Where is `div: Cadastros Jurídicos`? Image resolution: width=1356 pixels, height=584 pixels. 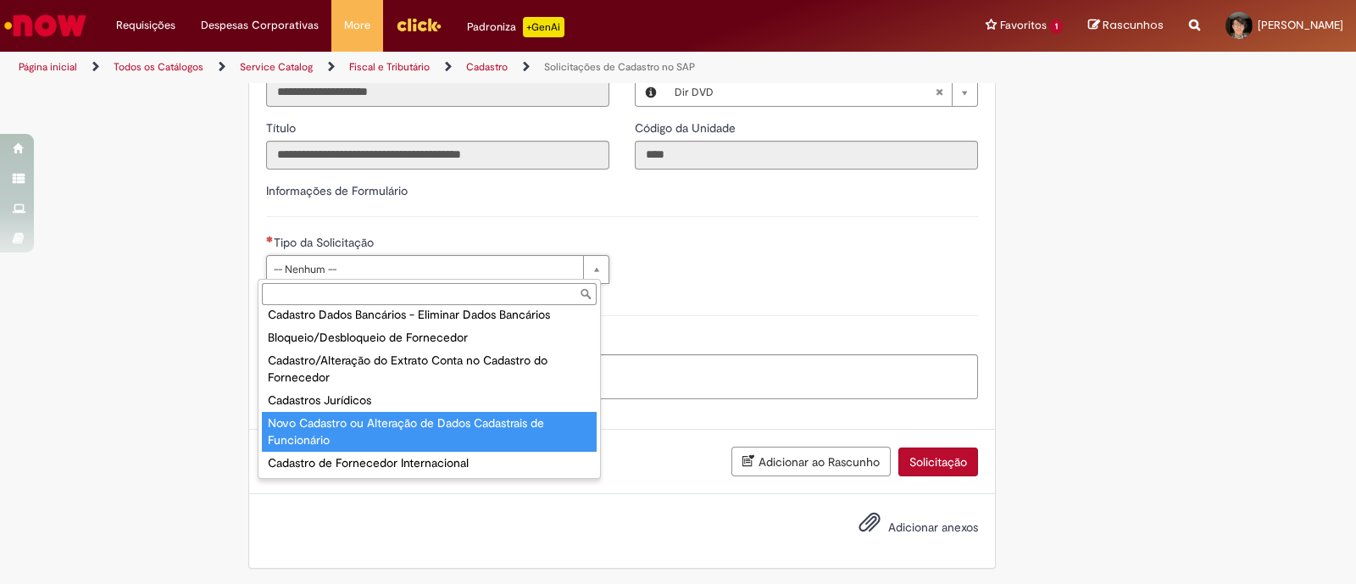 div: Cadastros Jurídicos is located at coordinates (429, 400).